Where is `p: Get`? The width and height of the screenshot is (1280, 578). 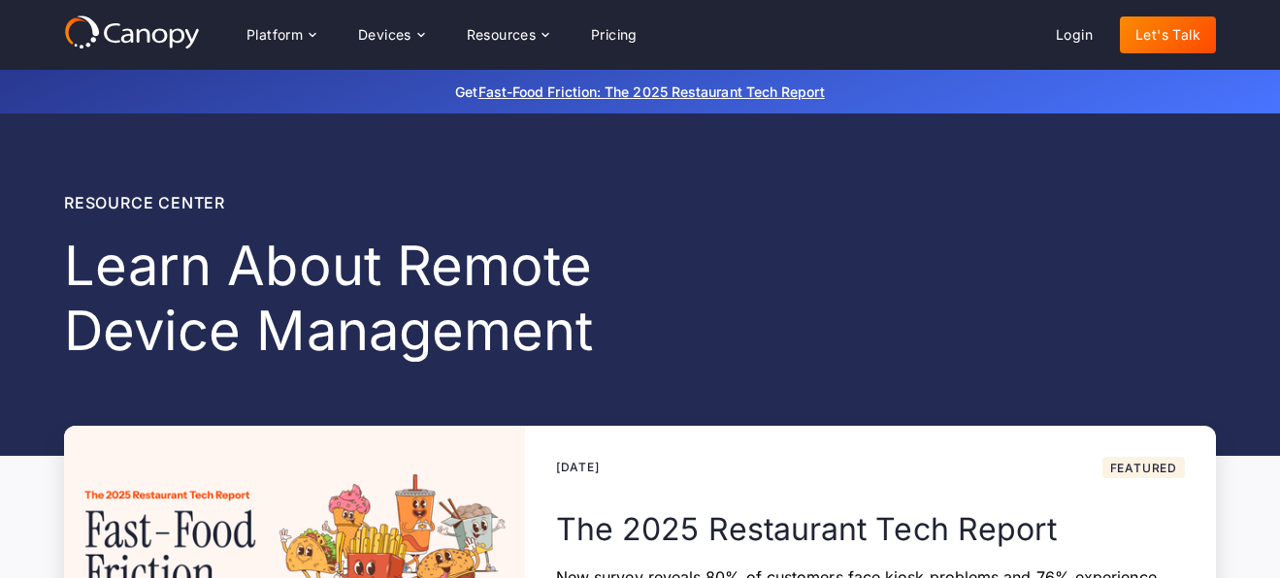
p: Get is located at coordinates (640, 91).